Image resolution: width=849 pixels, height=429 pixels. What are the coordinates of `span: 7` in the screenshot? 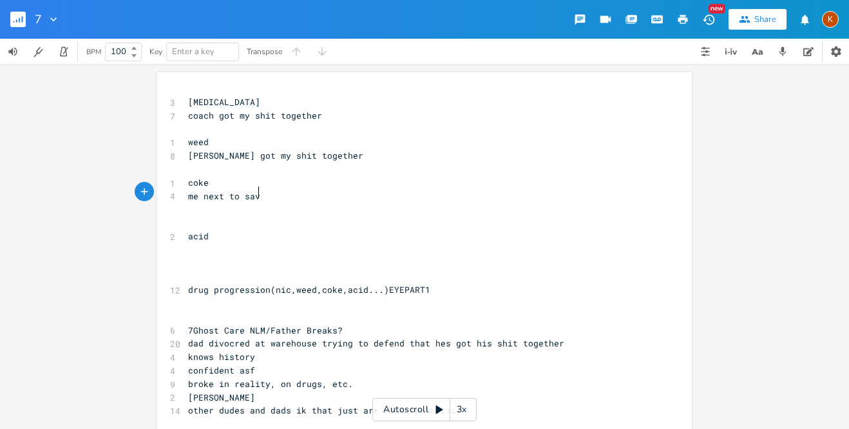 It's located at (38, 19).